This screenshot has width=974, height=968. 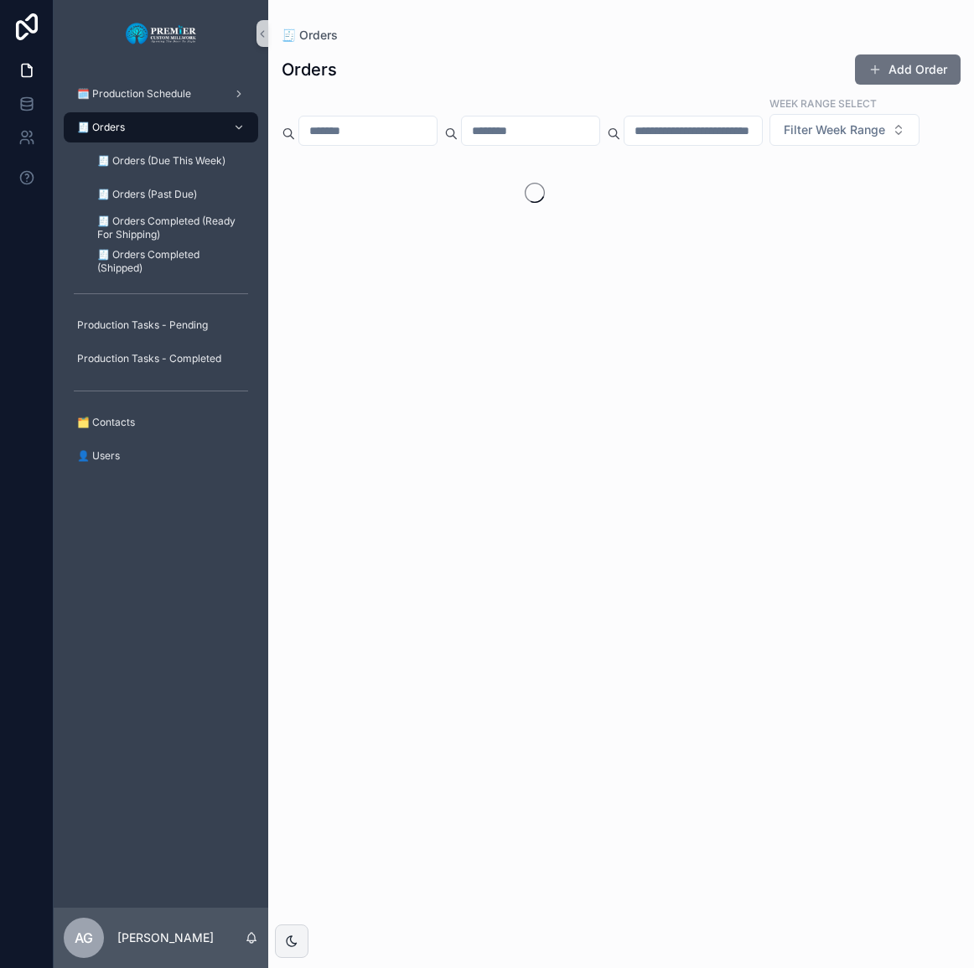 What do you see at coordinates (147, 194) in the screenshot?
I see `span: 🧾 Orders (Past Due)` at bounding box center [147, 194].